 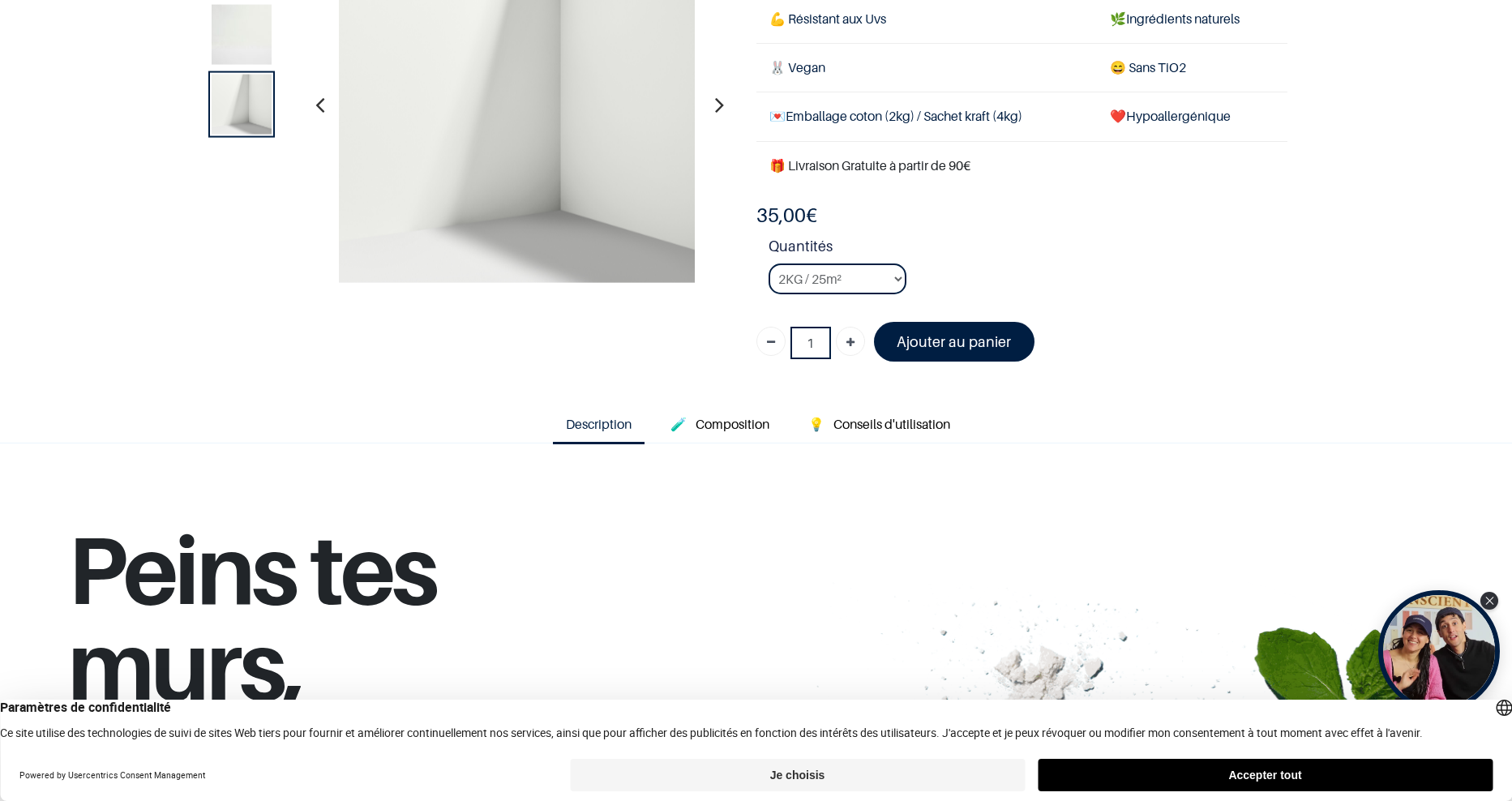 I want to click on td: ❤️Hypoallergénique, so click(x=1192, y=117).